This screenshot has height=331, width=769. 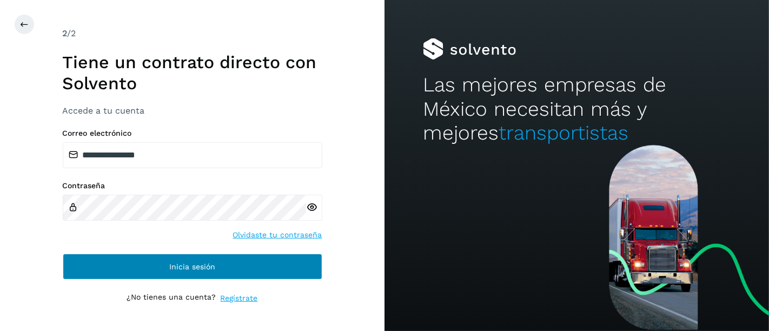 What do you see at coordinates (192, 267) in the screenshot?
I see `span: Inicia sesión` at bounding box center [192, 267].